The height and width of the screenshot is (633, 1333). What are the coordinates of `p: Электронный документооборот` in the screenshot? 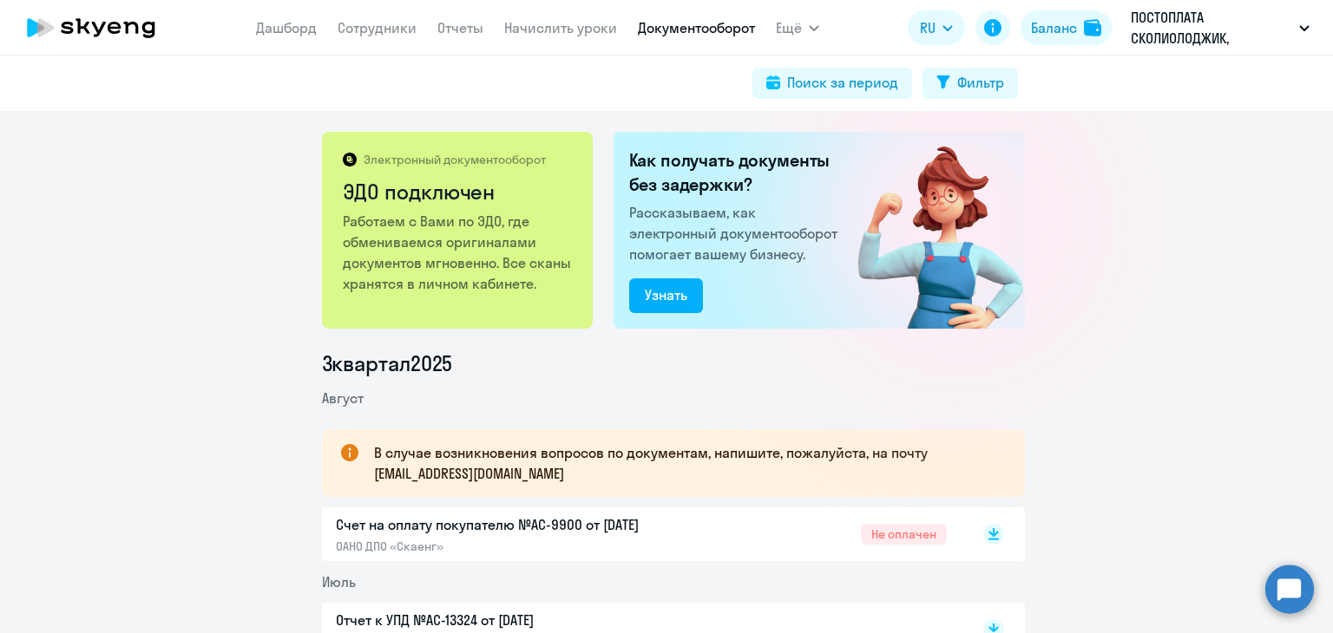 It's located at (455, 160).